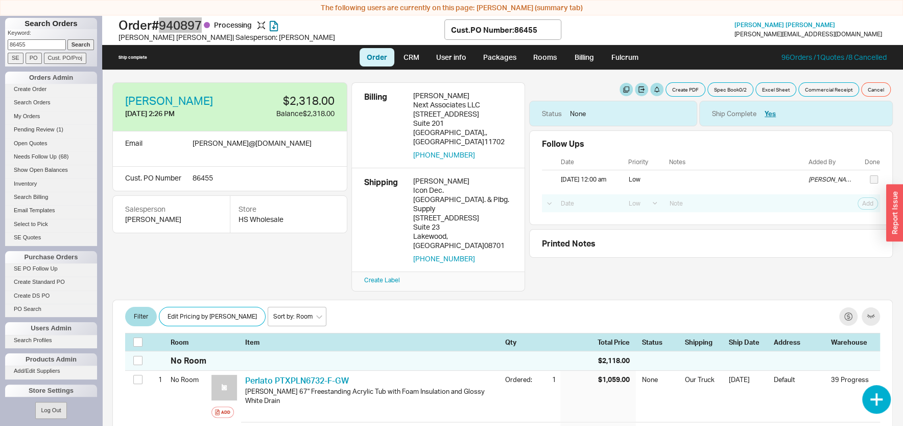  Describe the element at coordinates (51, 370) in the screenshot. I see `a: Add/Edit Suppliers` at that location.